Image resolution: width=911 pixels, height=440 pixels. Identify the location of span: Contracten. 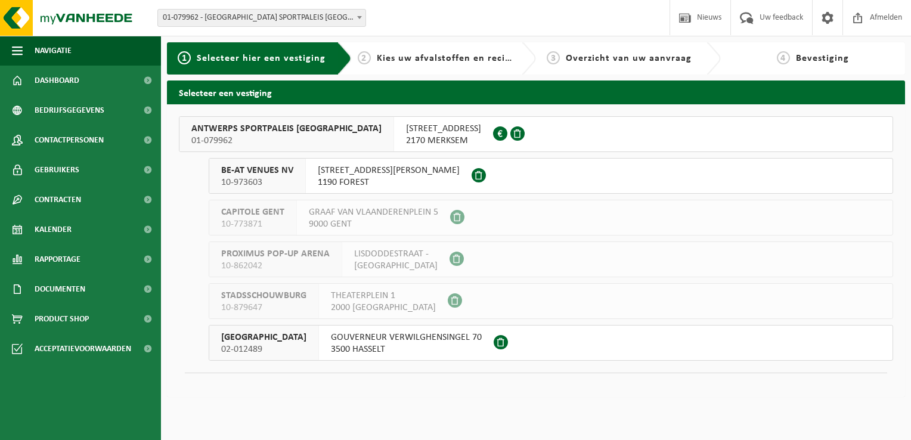
(58, 200).